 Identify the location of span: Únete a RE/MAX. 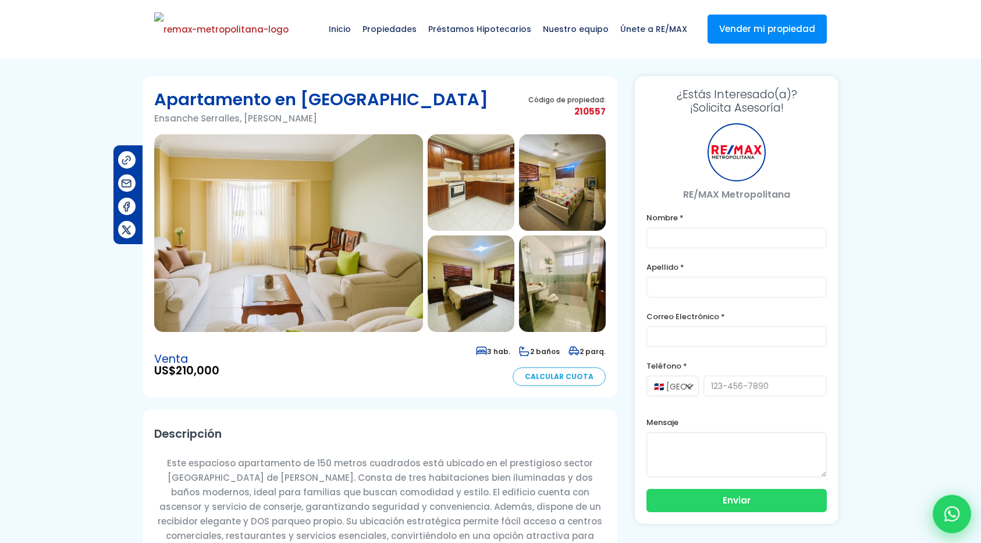
(653, 29).